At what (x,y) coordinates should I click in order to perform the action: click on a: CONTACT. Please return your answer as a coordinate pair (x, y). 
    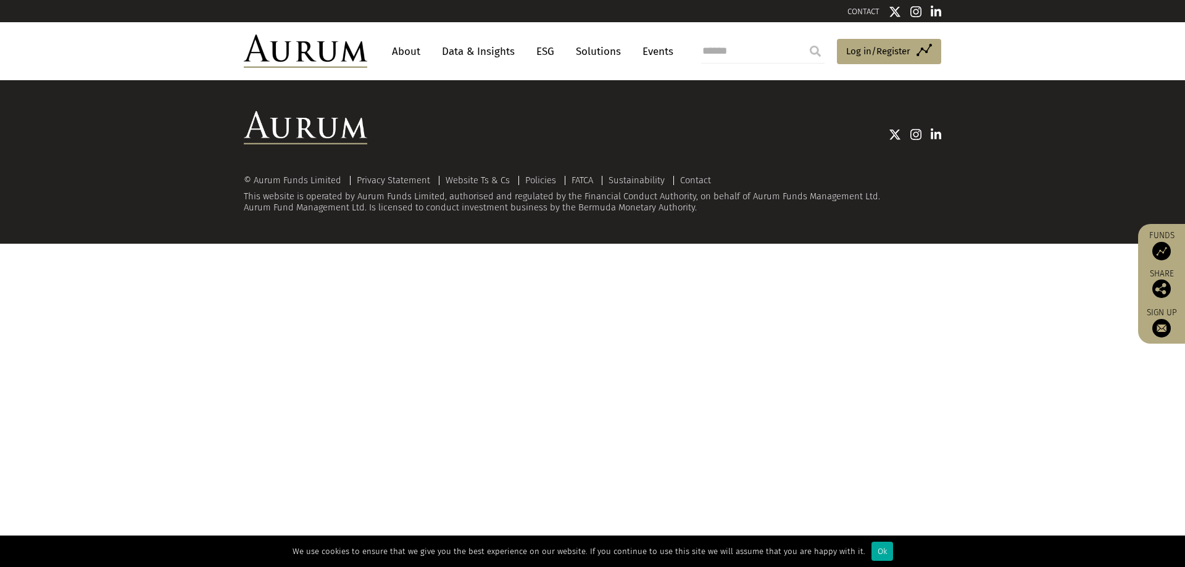
    Looking at the image, I should click on (863, 11).